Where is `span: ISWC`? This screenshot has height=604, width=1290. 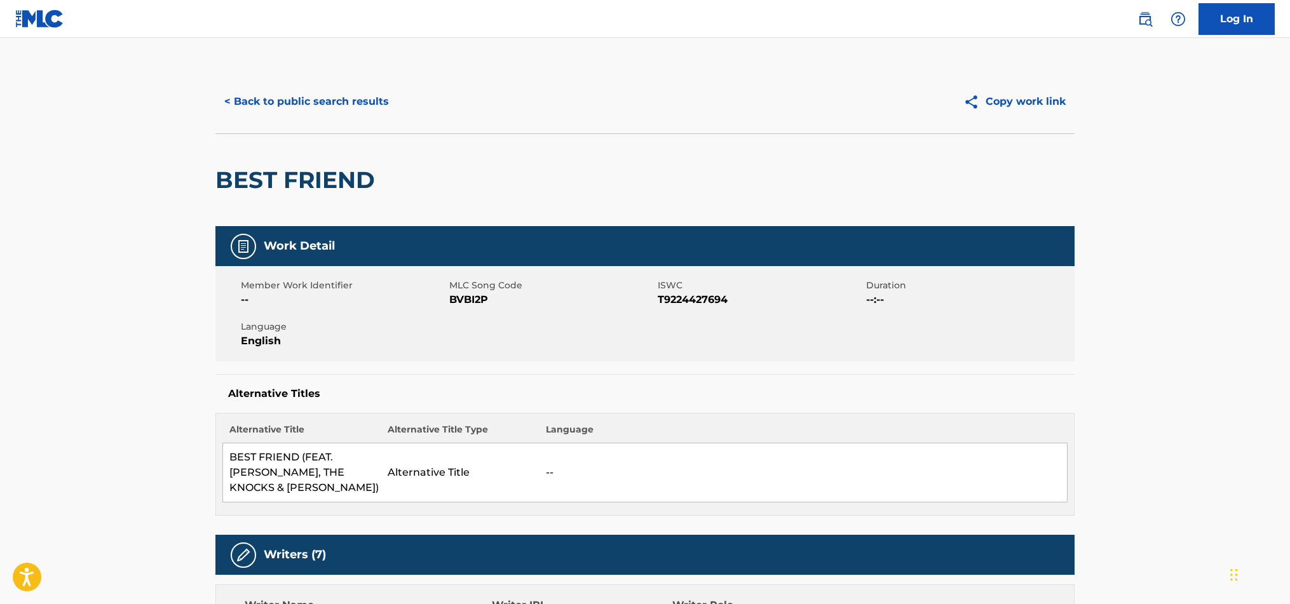
span: ISWC is located at coordinates (760, 285).